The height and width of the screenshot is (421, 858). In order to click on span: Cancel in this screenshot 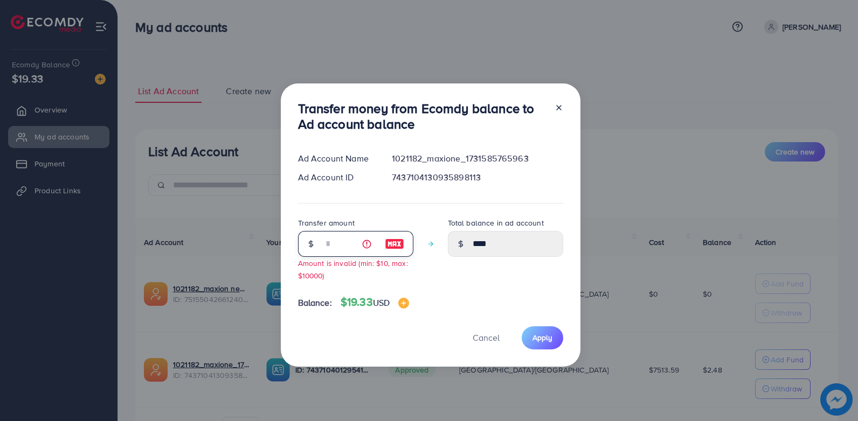, I will do `click(486, 338)`.